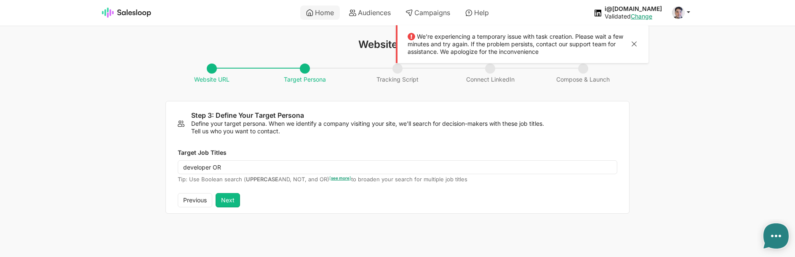  Describe the element at coordinates (397, 168) in the screenshot. I see `input: e.g., Marketing Manager OR "VP of Sales"` at that location.